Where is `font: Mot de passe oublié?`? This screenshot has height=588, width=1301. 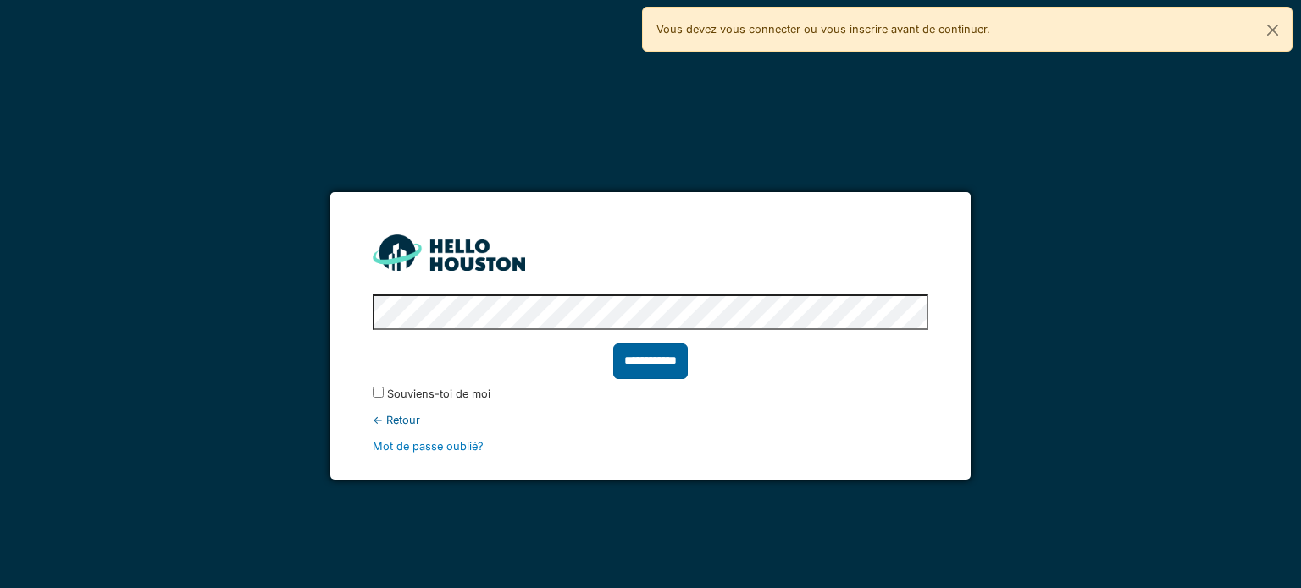 font: Mot de passe oublié? is located at coordinates (428, 446).